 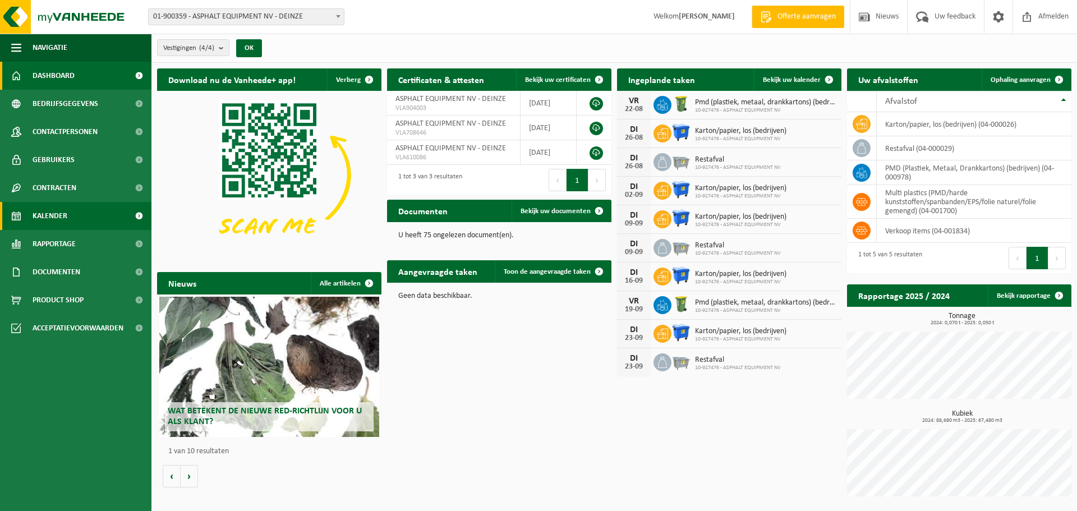 I want to click on span: Kalender, so click(x=50, y=216).